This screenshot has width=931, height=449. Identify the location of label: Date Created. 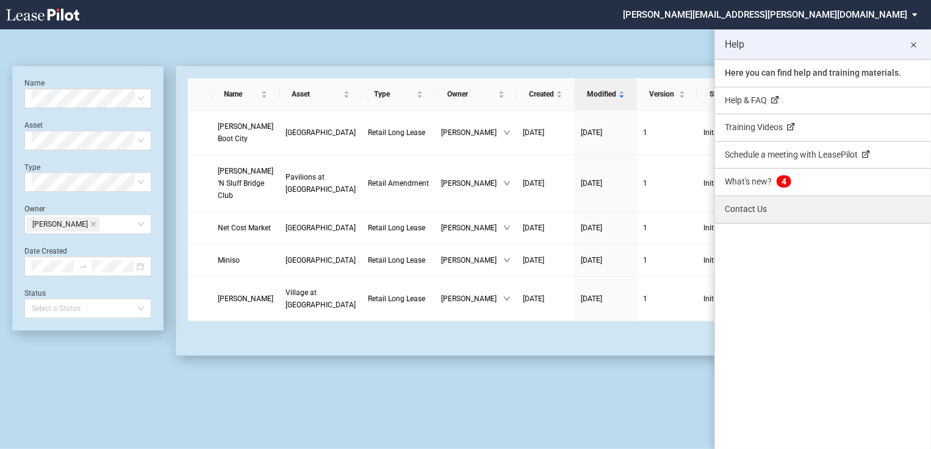
(46, 251).